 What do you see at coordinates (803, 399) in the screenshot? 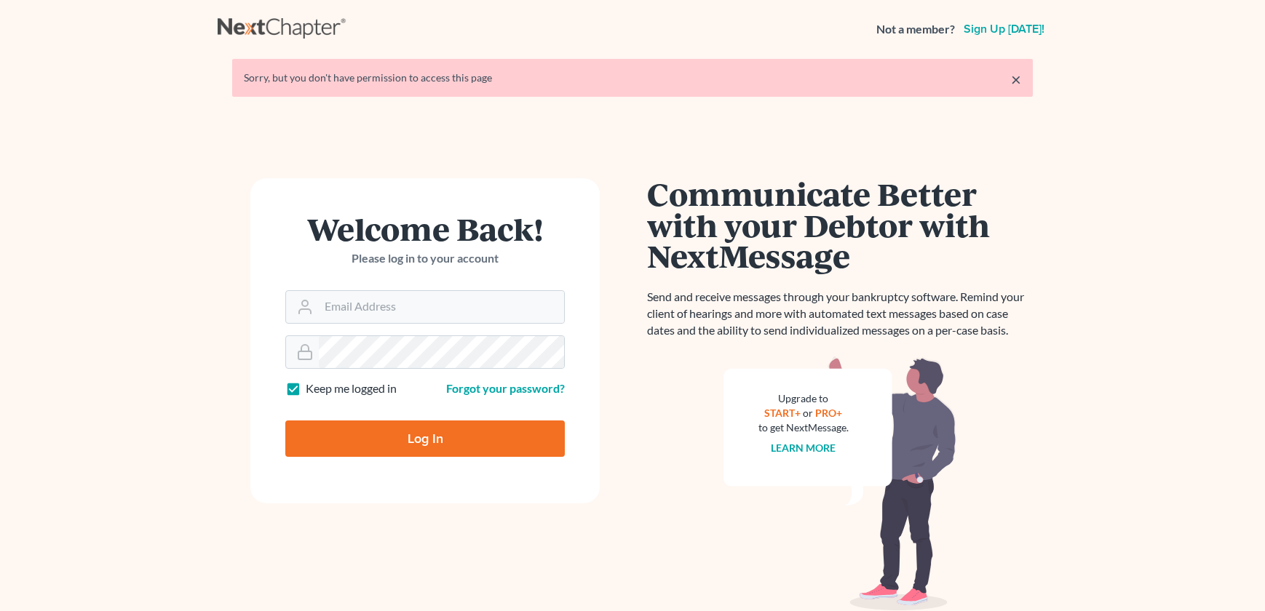
I see `div: Upgrade to` at bounding box center [803, 399].